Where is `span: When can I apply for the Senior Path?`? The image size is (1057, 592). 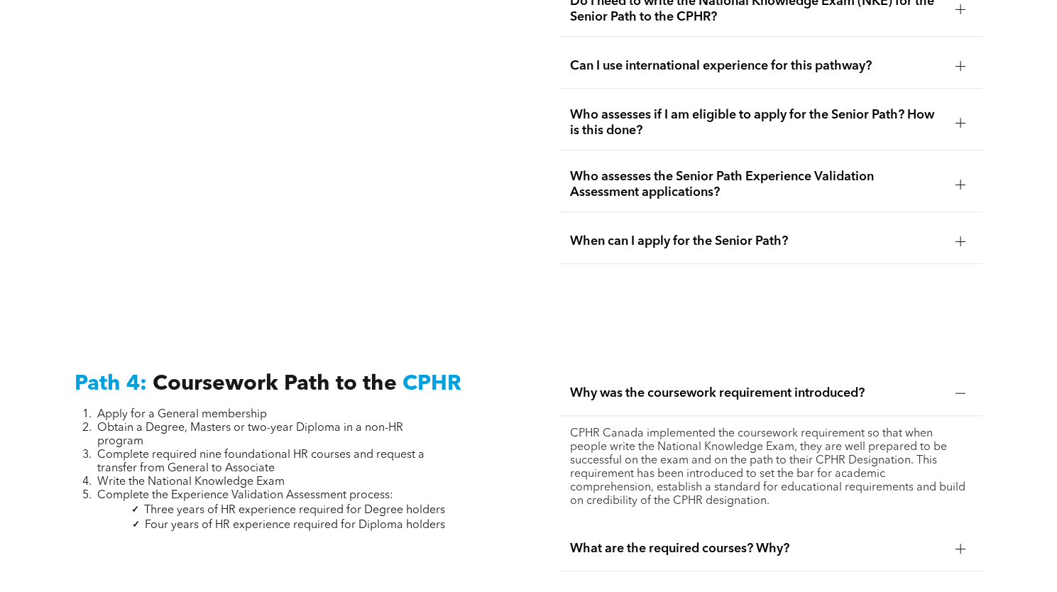 span: When can I apply for the Senior Path? is located at coordinates (757, 241).